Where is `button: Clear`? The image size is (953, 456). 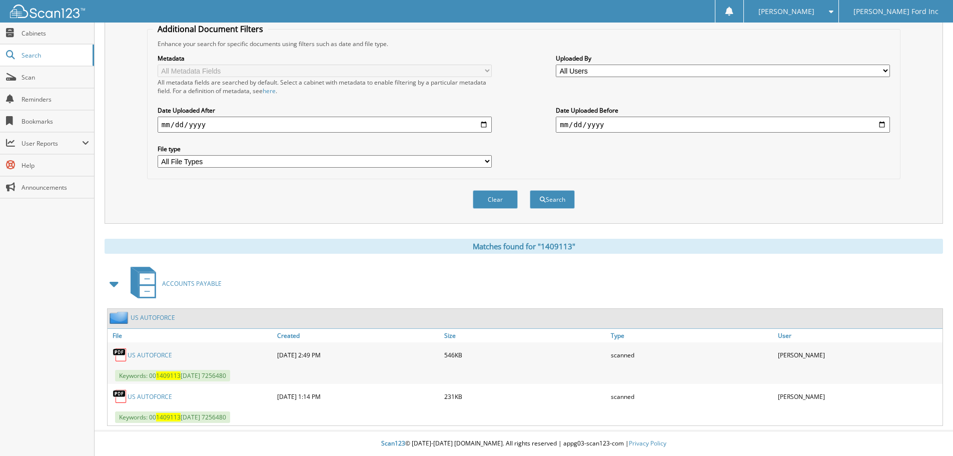 button: Clear is located at coordinates (495, 199).